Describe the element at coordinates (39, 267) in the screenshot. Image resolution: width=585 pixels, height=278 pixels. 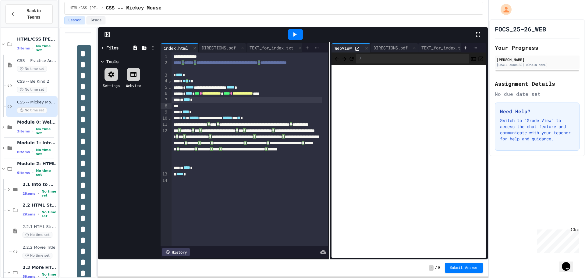
I see `span: 2.3 More HTML tags` at that location.